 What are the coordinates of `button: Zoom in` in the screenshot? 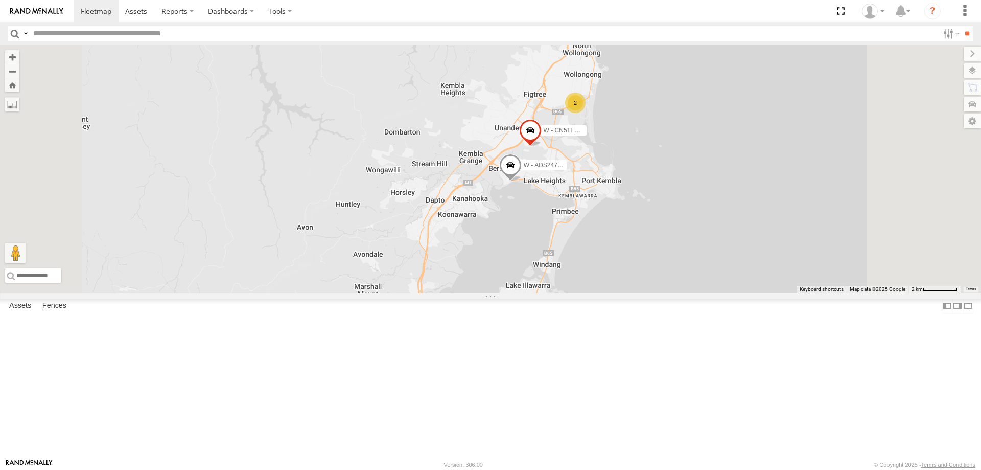 It's located at (12, 57).